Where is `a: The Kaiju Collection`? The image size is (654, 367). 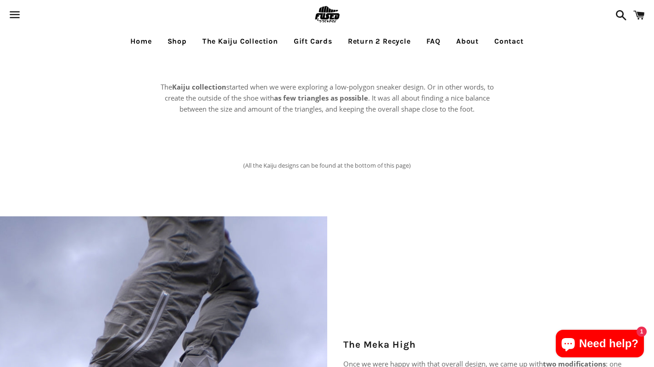
a: The Kaiju Collection is located at coordinates (240, 41).